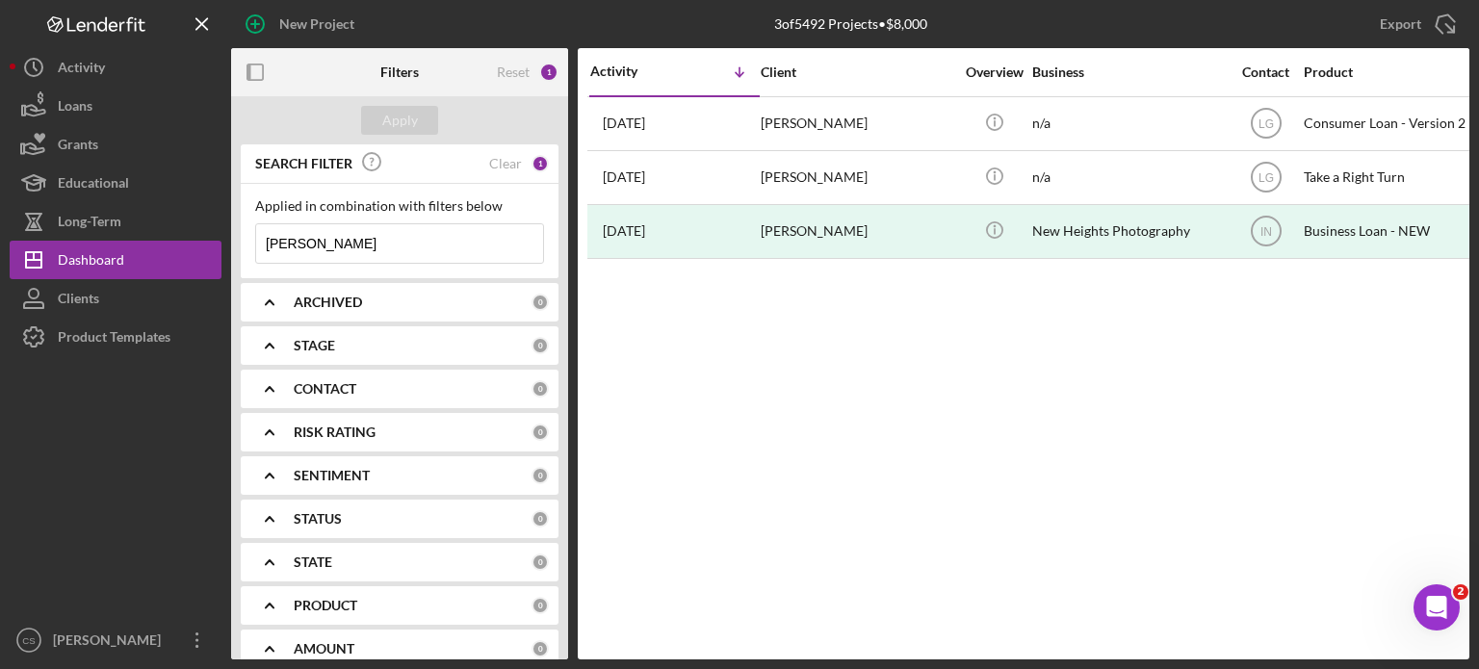 The image size is (1479, 669). Describe the element at coordinates (323, 649) in the screenshot. I see `b: AMOUNT` at that location.